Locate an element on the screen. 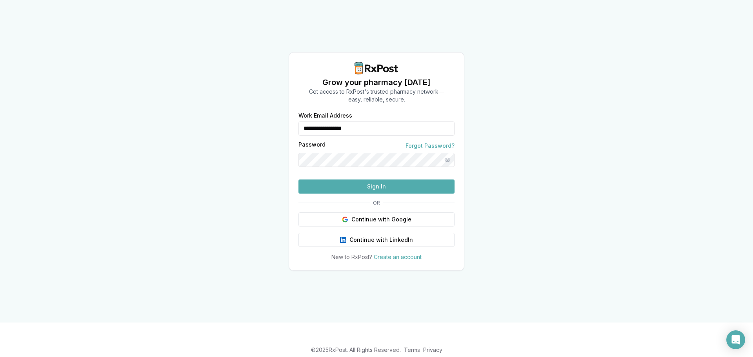 This screenshot has width=753, height=357. button: Continue with Google is located at coordinates (377, 220).